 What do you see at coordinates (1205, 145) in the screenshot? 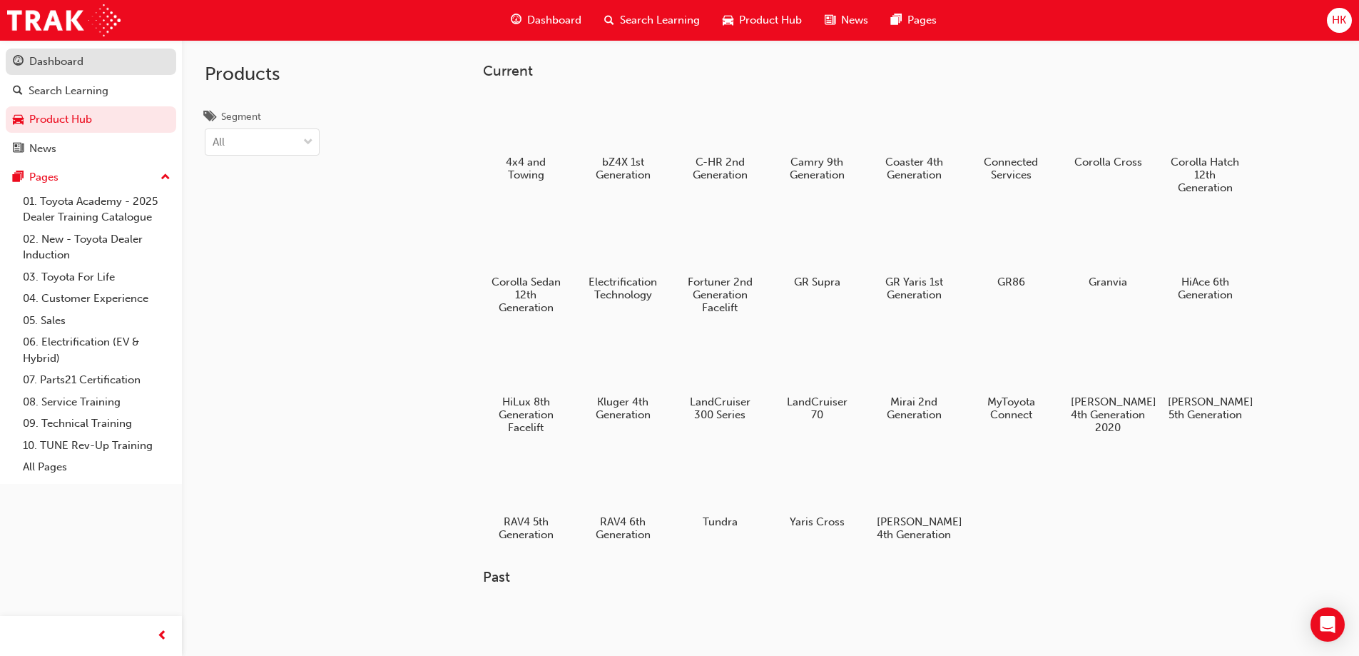
I see `a: Corolla Hatch 12th Generation` at bounding box center [1205, 145].